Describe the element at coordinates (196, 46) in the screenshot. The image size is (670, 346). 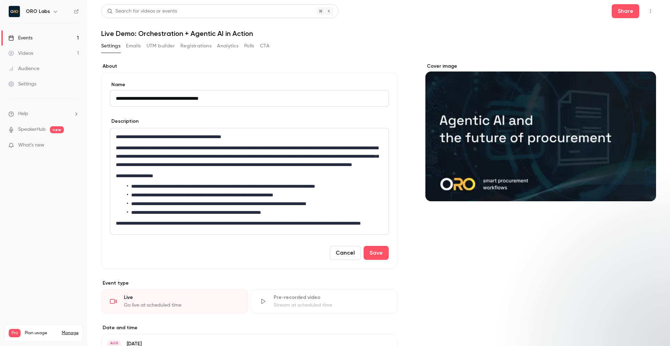
I see `button: Registrations` at that location.